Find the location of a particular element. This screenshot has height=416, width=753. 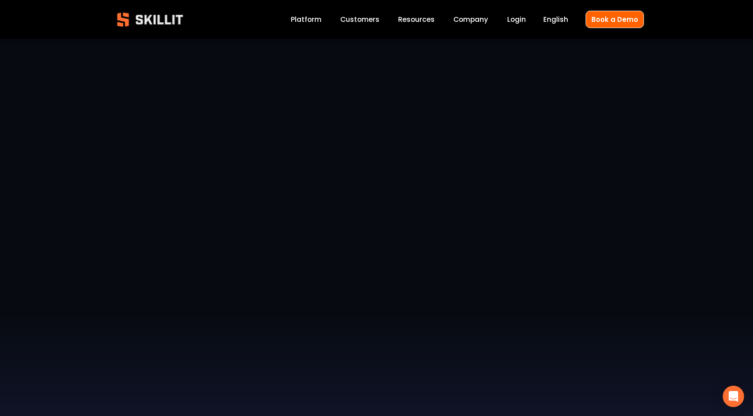

span: English is located at coordinates (556, 19).